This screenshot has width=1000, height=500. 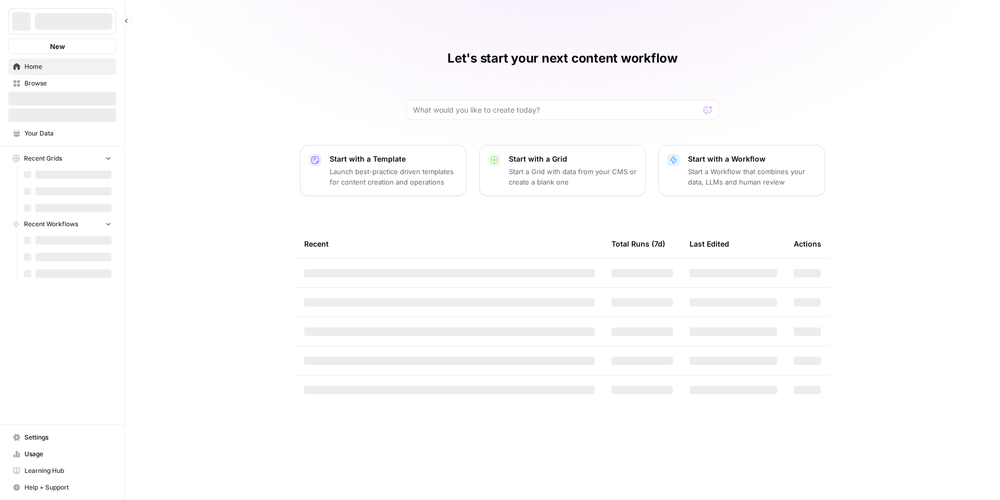 What do you see at coordinates (808, 243) in the screenshot?
I see `div: Actions` at bounding box center [808, 243].